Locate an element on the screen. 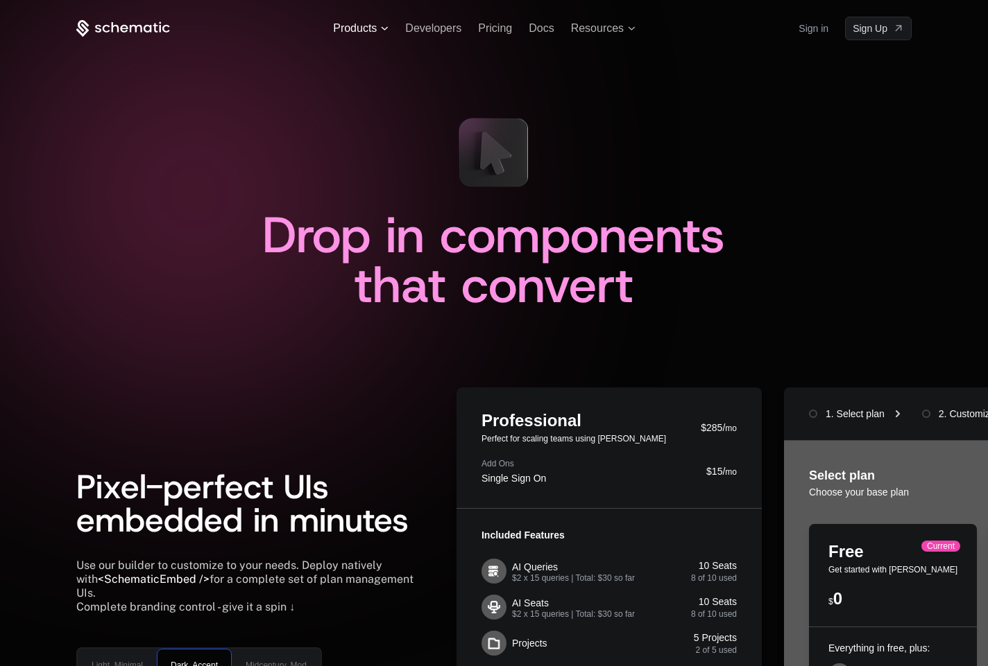 Image resolution: width=988 pixels, height=666 pixels. span: Sign Up is located at coordinates (870, 28).